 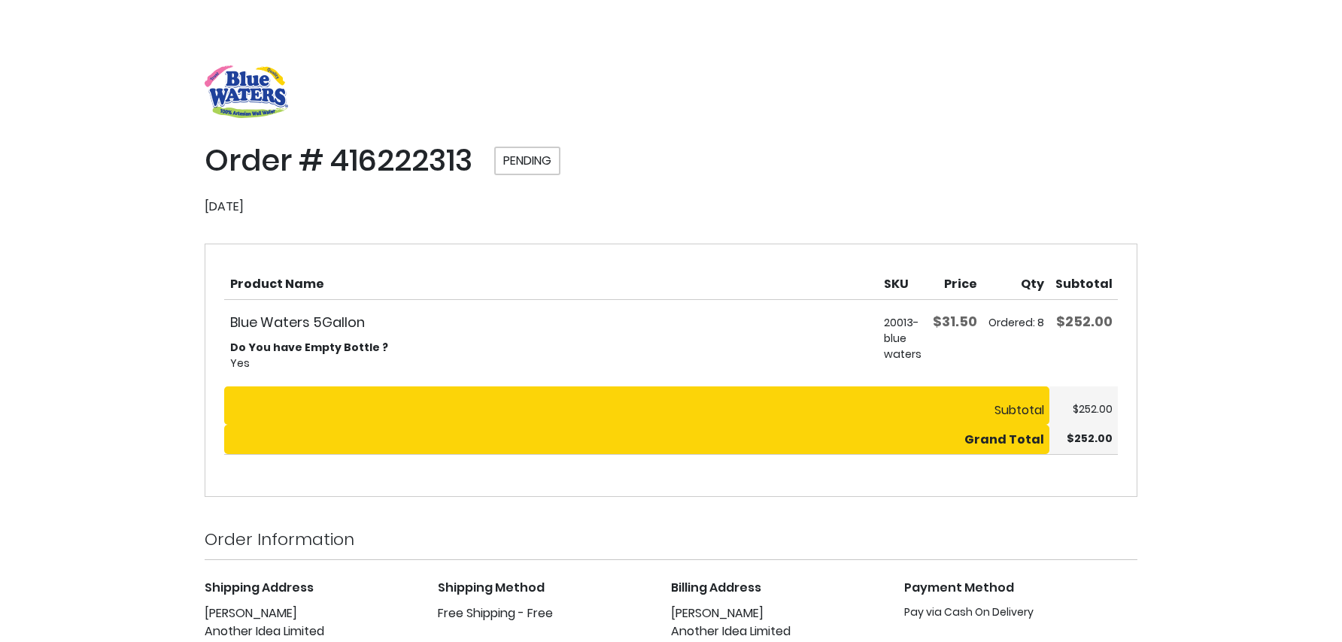 What do you see at coordinates (1004, 439) in the screenshot?
I see `strong: Grand Total` at bounding box center [1004, 439].